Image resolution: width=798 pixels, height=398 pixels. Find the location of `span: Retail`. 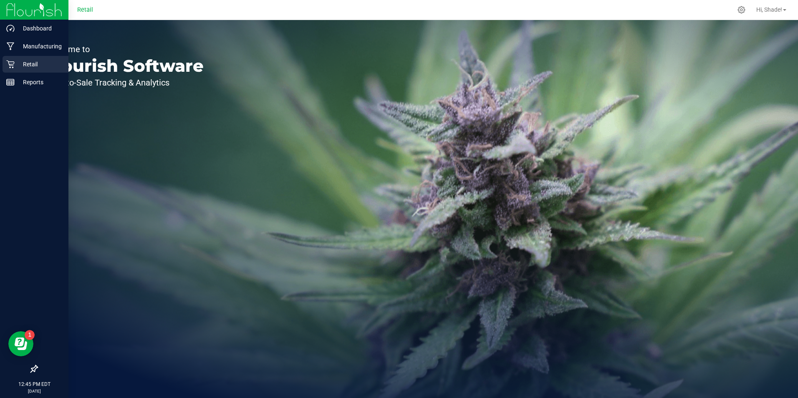

span: Retail is located at coordinates (85, 10).